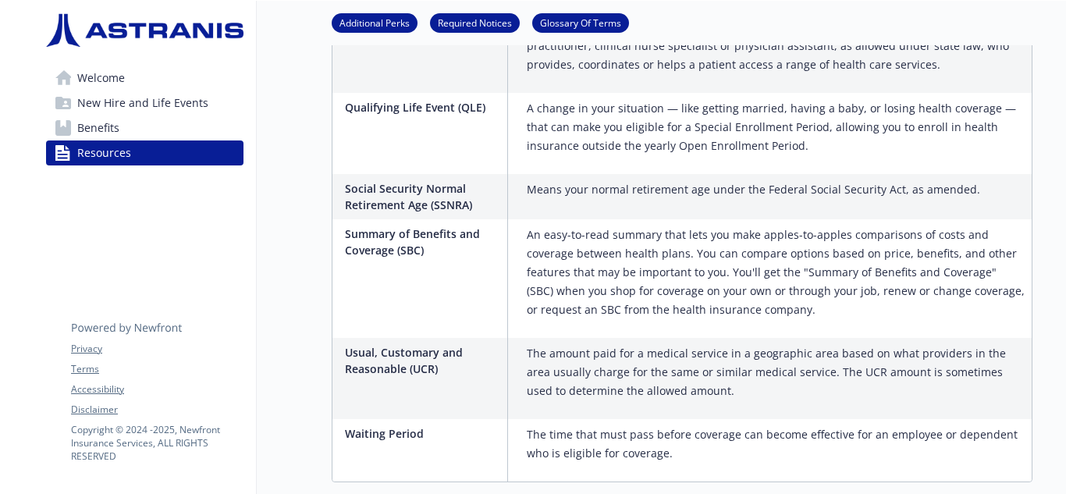 This screenshot has height=494, width=1066. Describe the element at coordinates (776, 272) in the screenshot. I see `p: An easy-to-read summary that lets you make apples-to-apples comparisons of costs and coverage bet...` at that location.